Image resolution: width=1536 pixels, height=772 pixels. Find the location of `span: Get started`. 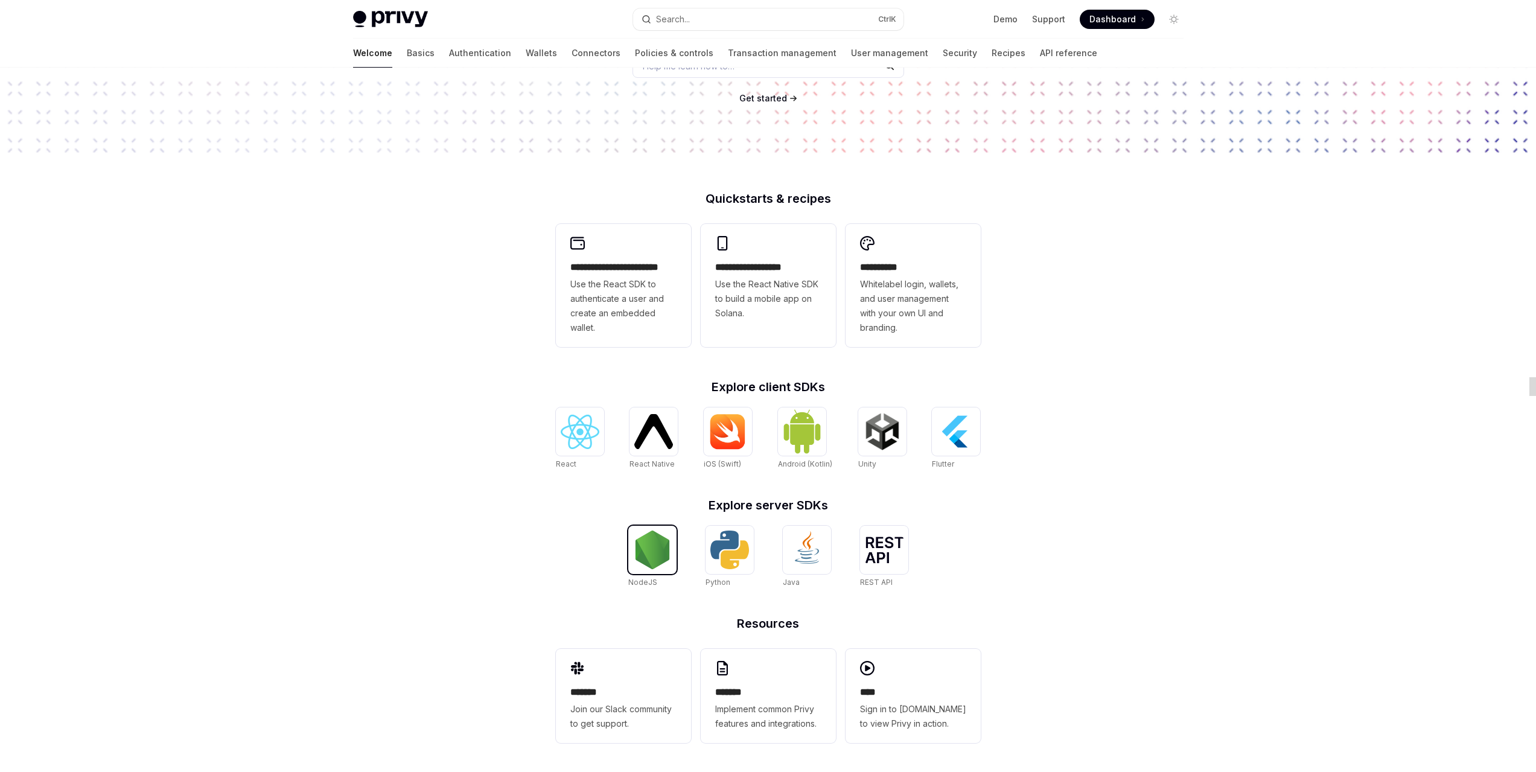

span: Get started is located at coordinates (763, 98).